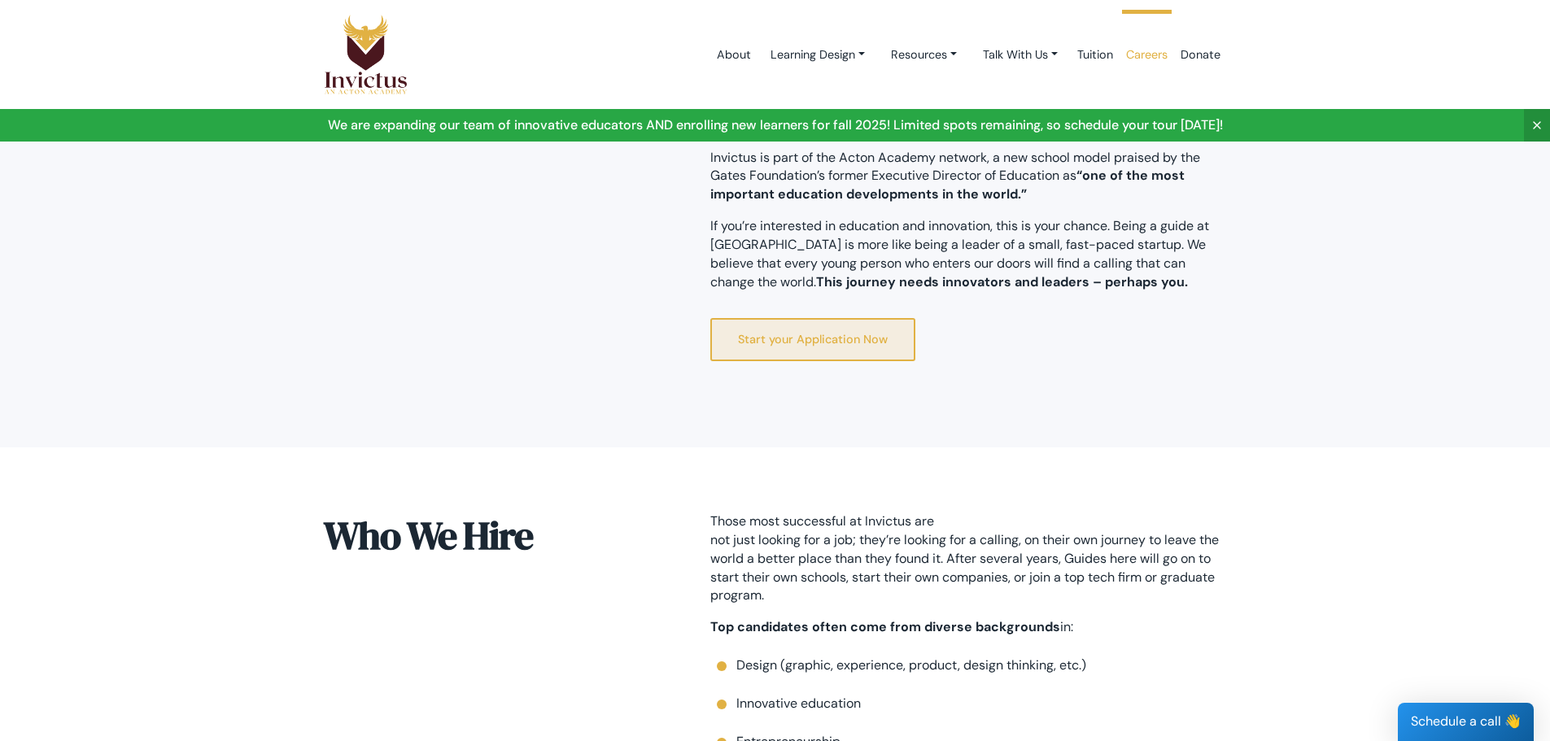 This screenshot has height=741, width=1550. I want to click on h2: Who We Hire, so click(504, 536).